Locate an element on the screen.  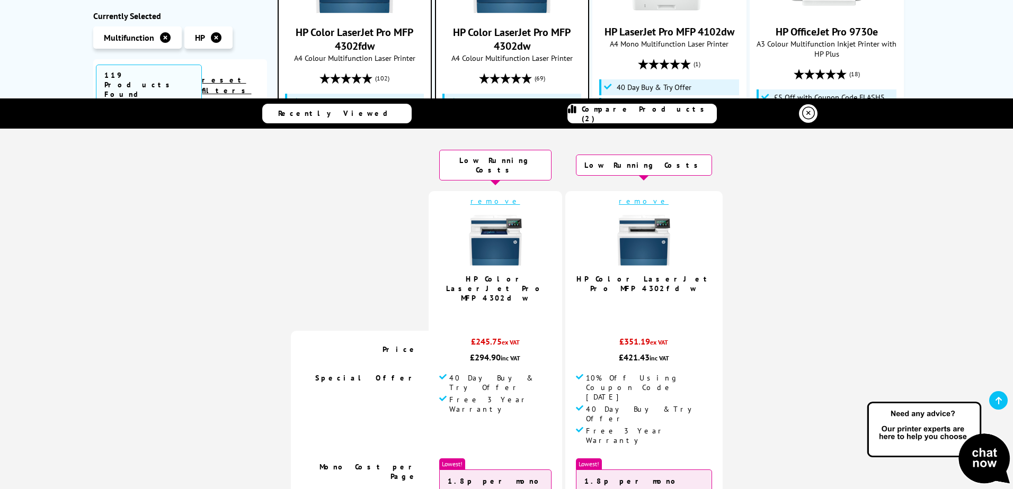
span: (102) is located at coordinates (382, 78).